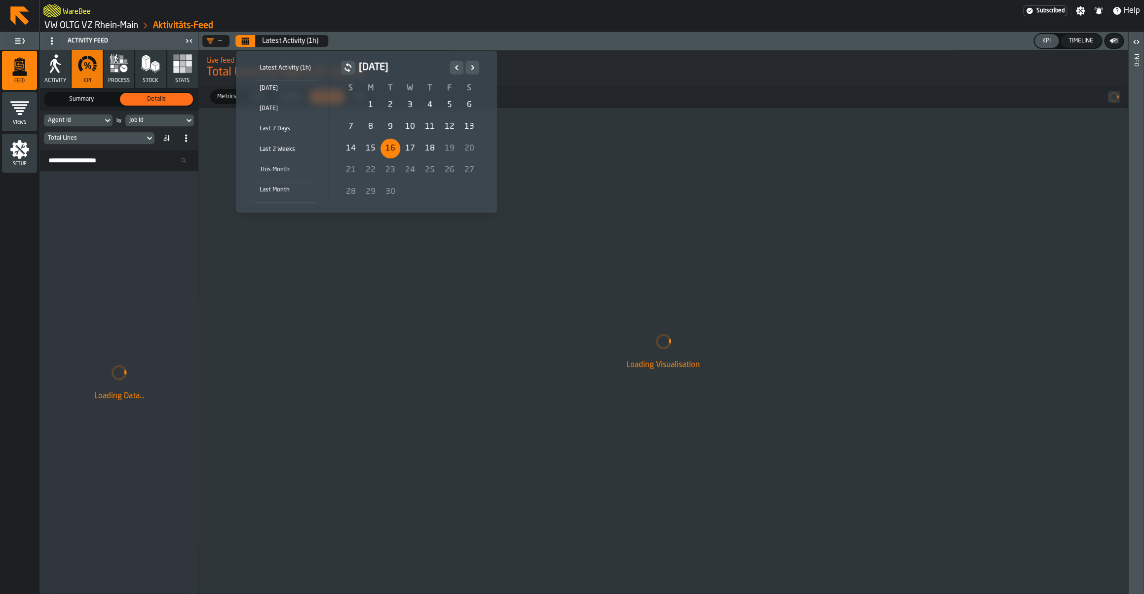 The image size is (1144, 594). Describe the element at coordinates (449, 148) in the screenshot. I see `div: Friday, September 19, 2025` at that location.